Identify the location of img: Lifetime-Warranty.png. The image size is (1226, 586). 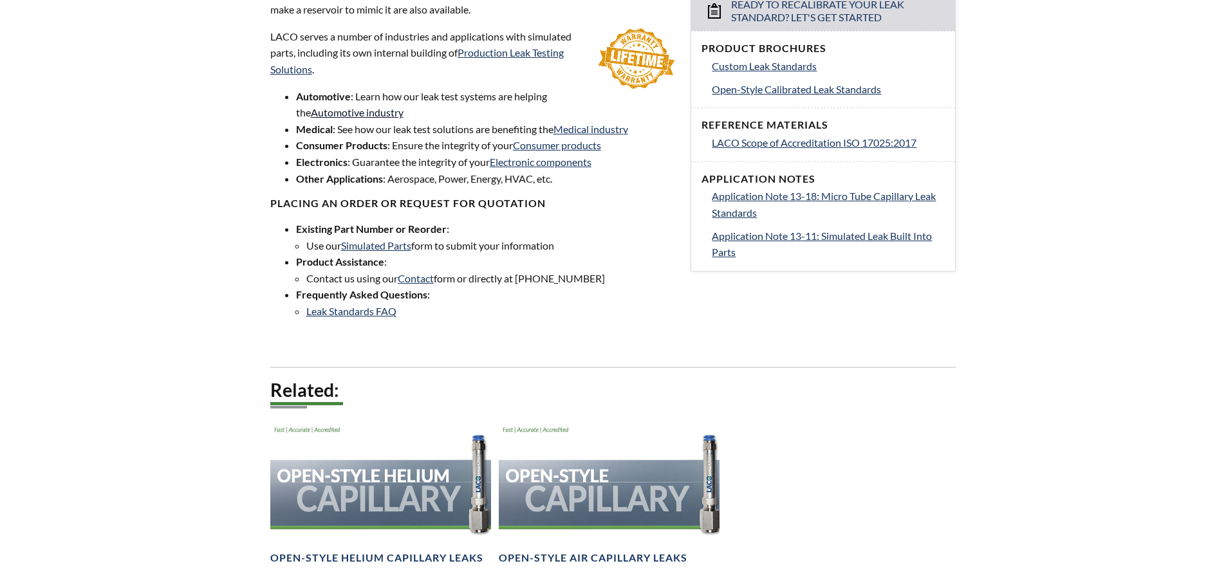
(636, 59).